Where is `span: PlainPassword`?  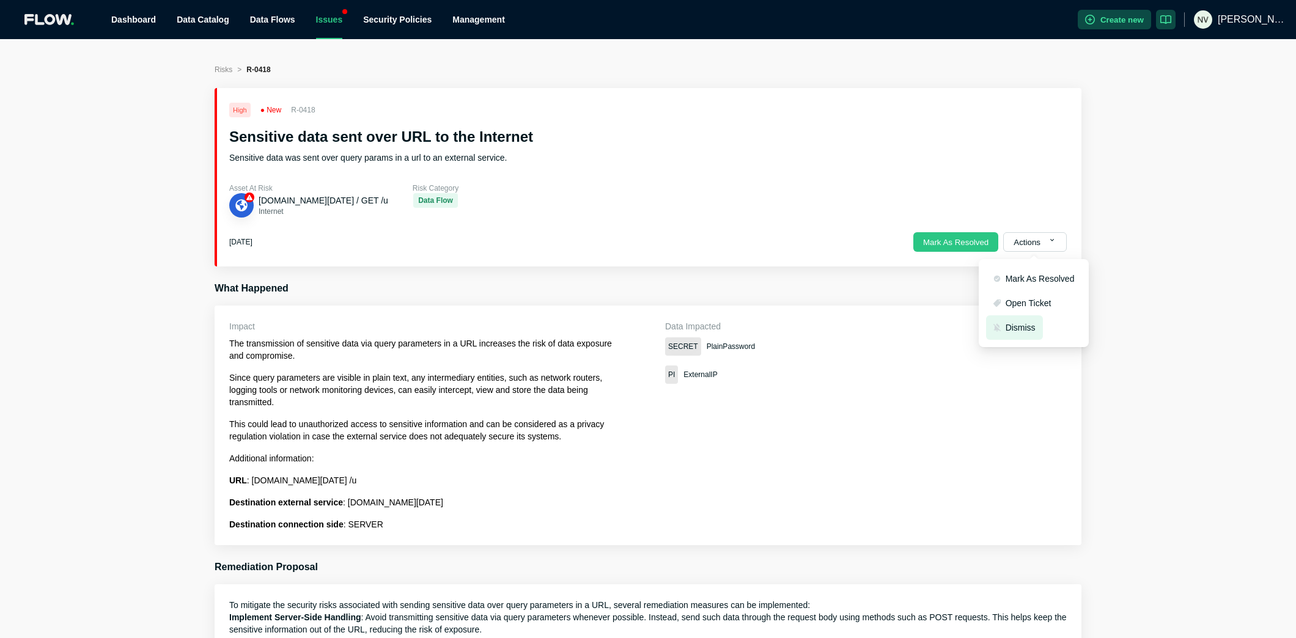
span: PlainPassword is located at coordinates (730, 347).